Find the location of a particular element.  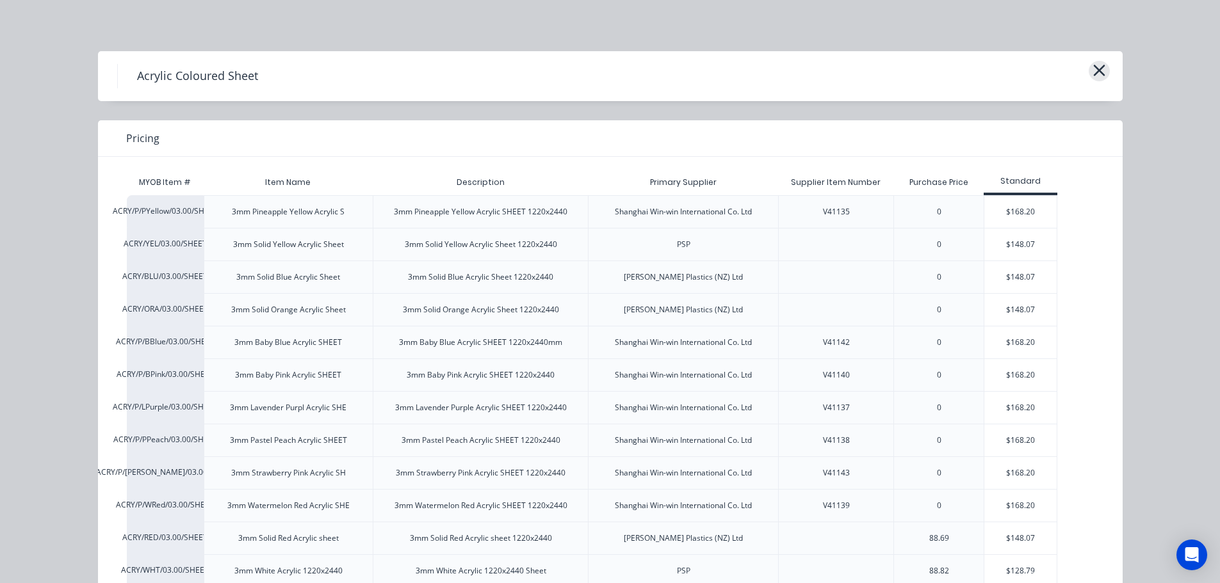

div: 3mm Baby Pink Acrylic SHEET is located at coordinates (288, 375).